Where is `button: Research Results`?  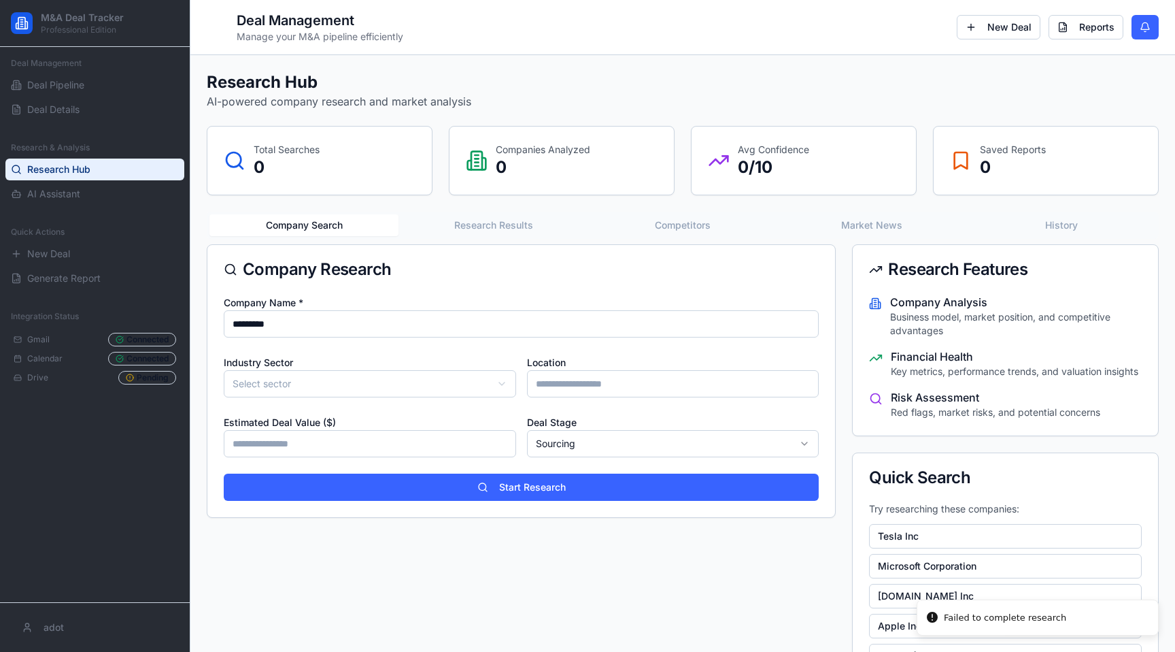 button: Research Results is located at coordinates (493, 225).